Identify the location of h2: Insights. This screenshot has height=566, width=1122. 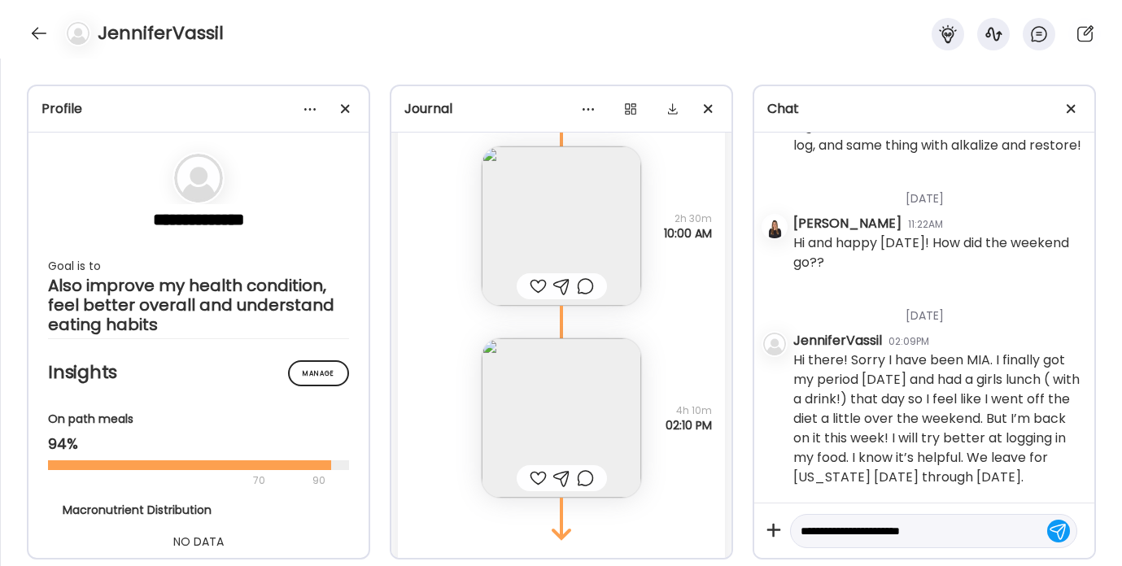
(199, 373).